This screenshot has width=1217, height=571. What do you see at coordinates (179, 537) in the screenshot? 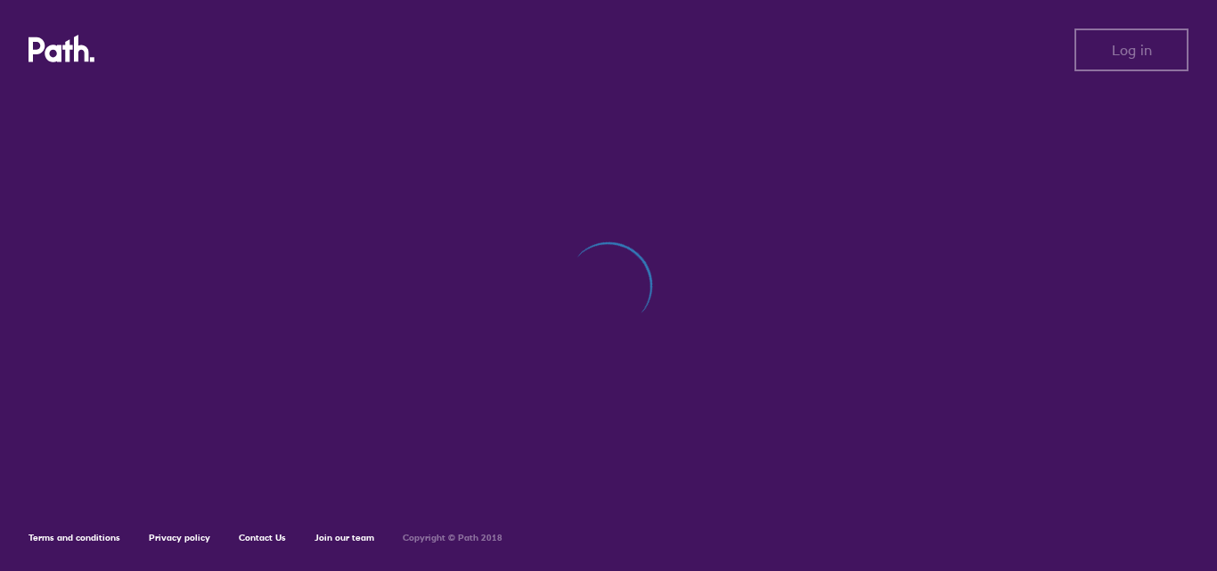
I see `a: Privacy policy` at bounding box center [179, 537].